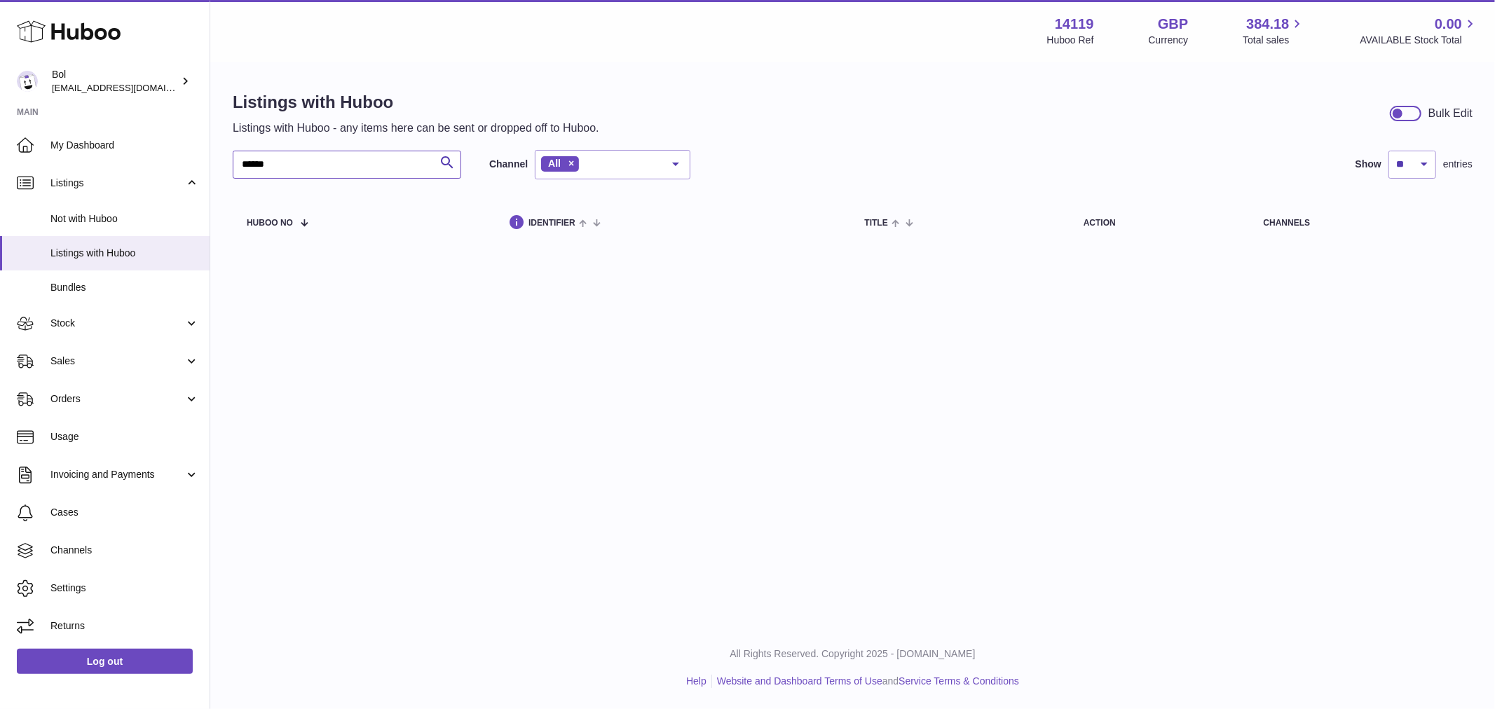 This screenshot has height=709, width=1495. What do you see at coordinates (416, 128) in the screenshot?
I see `p: Listings with Huboo - any items here can be sent or dropped off to Huboo.` at bounding box center [416, 128].